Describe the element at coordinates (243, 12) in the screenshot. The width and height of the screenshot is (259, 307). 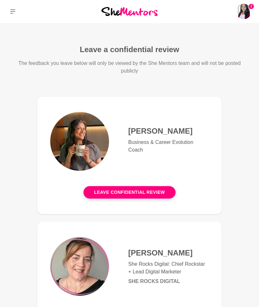
I see `a: Kercia Souza2` at that location.